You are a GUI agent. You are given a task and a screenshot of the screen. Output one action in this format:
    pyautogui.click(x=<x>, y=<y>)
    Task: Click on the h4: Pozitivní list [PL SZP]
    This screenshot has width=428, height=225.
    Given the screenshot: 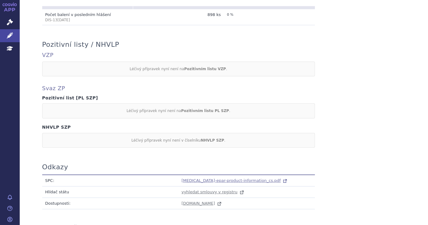 What is the action you would take?
    pyautogui.click(x=224, y=98)
    